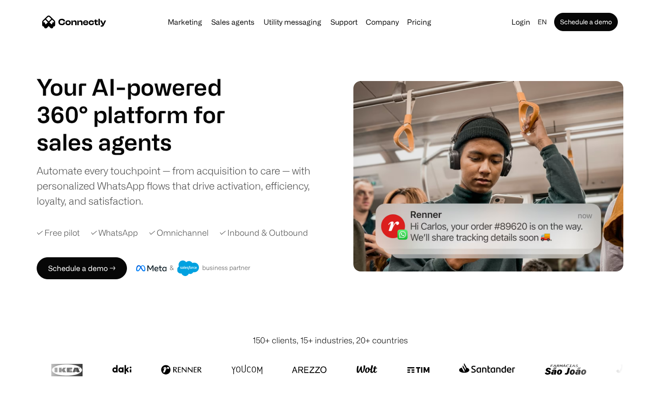 This screenshot has width=660, height=412. I want to click on div: en, so click(542, 22).